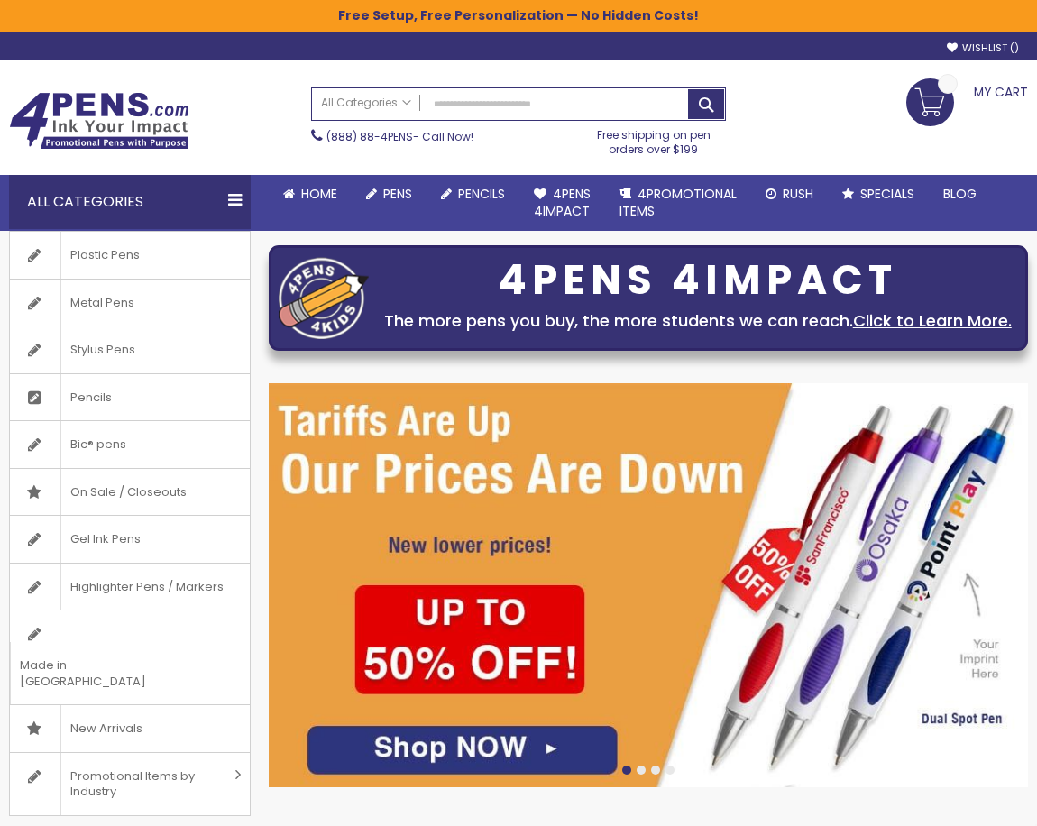  Describe the element at coordinates (888, 194) in the screenshot. I see `span: Specials` at that location.